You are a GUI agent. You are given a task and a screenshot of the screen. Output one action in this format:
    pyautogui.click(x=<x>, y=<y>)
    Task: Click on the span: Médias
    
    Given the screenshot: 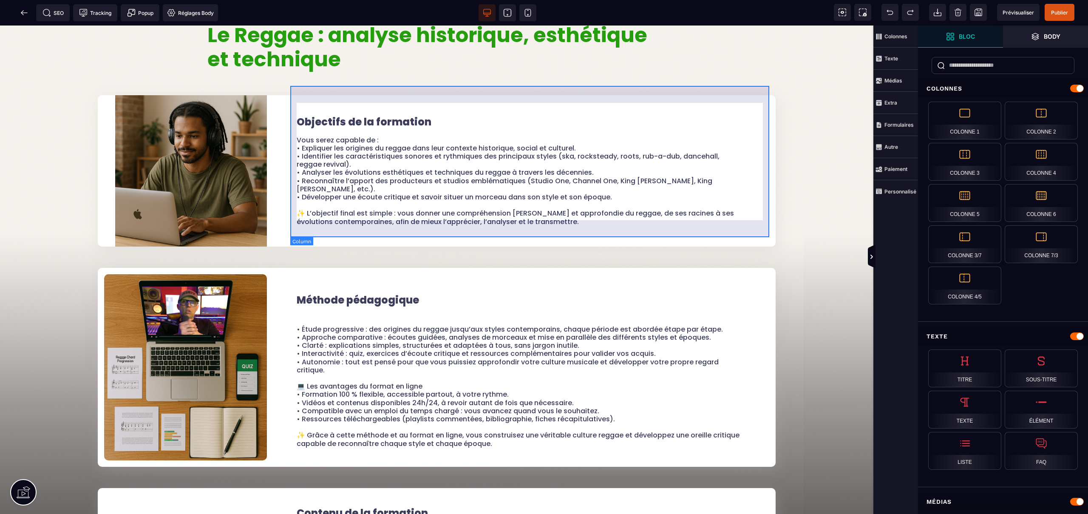 What is the action you would take?
    pyautogui.click(x=895, y=81)
    